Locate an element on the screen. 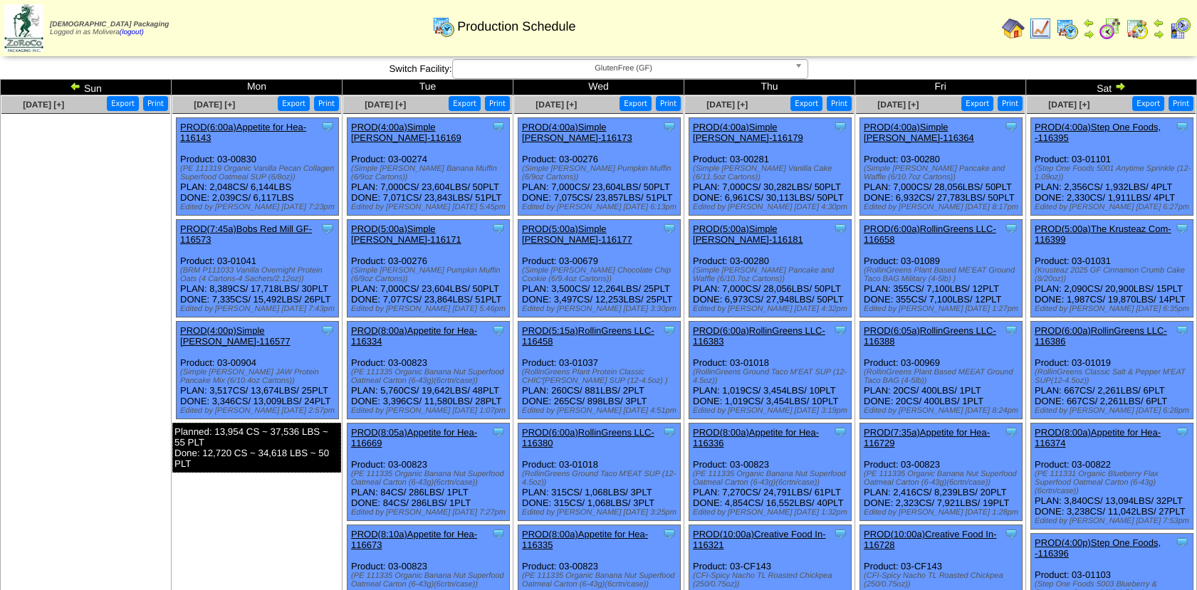 The width and height of the screenshot is (1197, 590). td: Thu is located at coordinates (770, 88).